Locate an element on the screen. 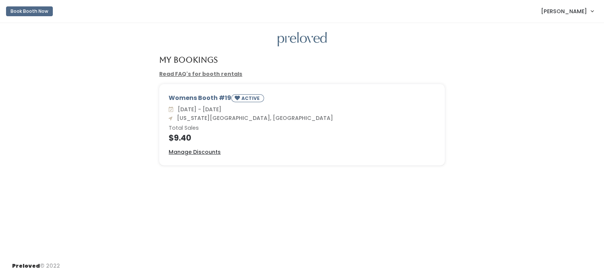  button: Book Booth Now is located at coordinates (29, 11).